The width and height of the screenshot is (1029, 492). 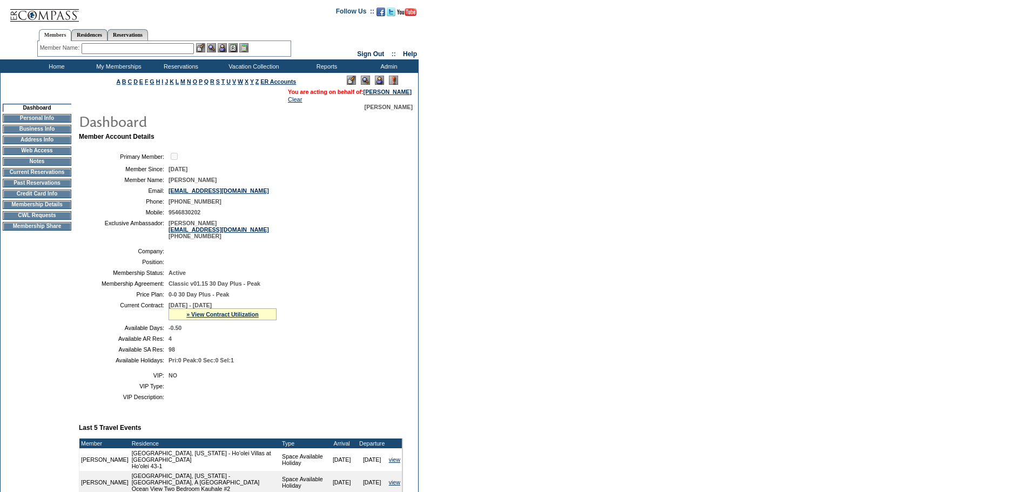 I want to click on td: Type, so click(x=304, y=443).